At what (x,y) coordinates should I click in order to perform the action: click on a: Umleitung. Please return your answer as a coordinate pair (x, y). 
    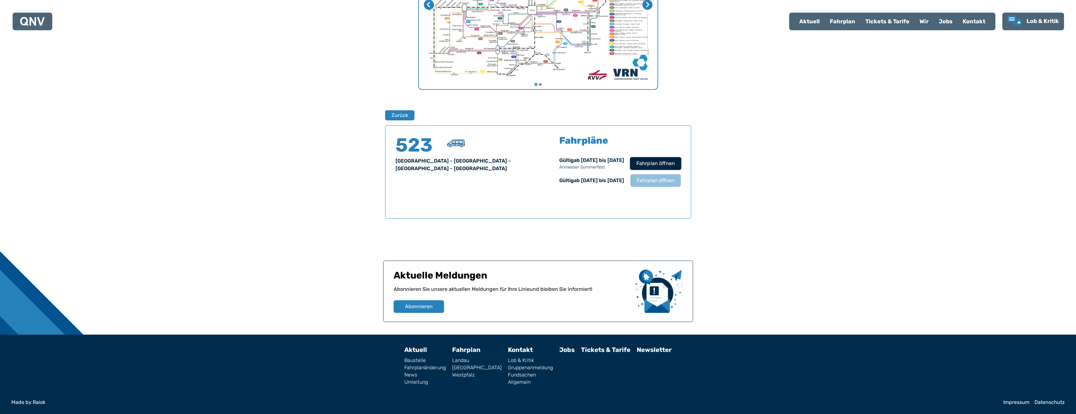
    Looking at the image, I should click on (425, 382).